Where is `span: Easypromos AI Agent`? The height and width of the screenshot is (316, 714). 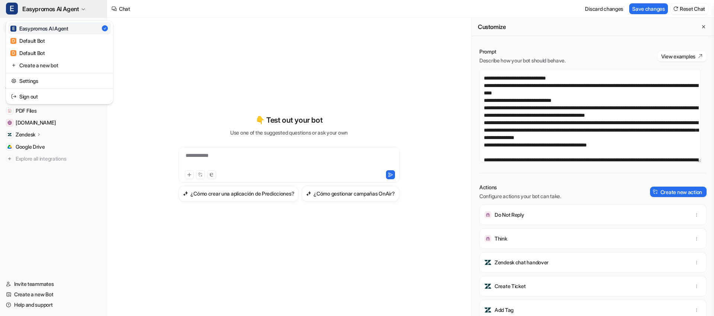
span: Easypromos AI Agent is located at coordinates (51, 9).